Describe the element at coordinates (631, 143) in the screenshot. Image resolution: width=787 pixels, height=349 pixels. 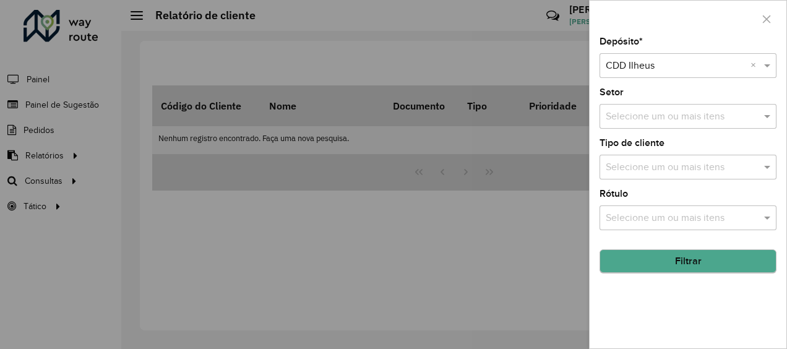
I see `label: Tipo de cliente` at that location.